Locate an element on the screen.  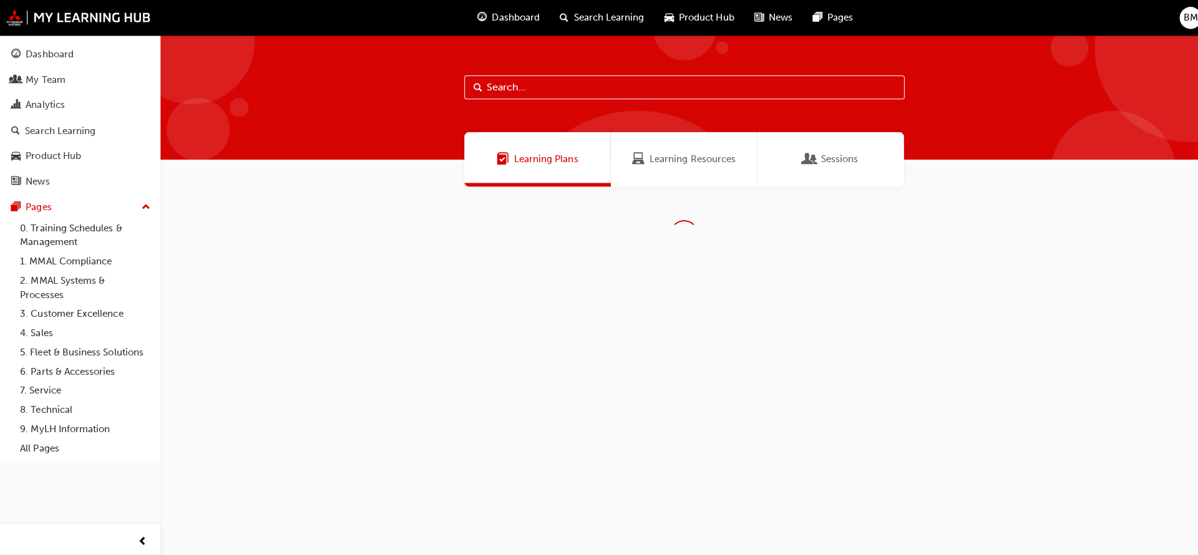
a: Analytics is located at coordinates (79, 104).